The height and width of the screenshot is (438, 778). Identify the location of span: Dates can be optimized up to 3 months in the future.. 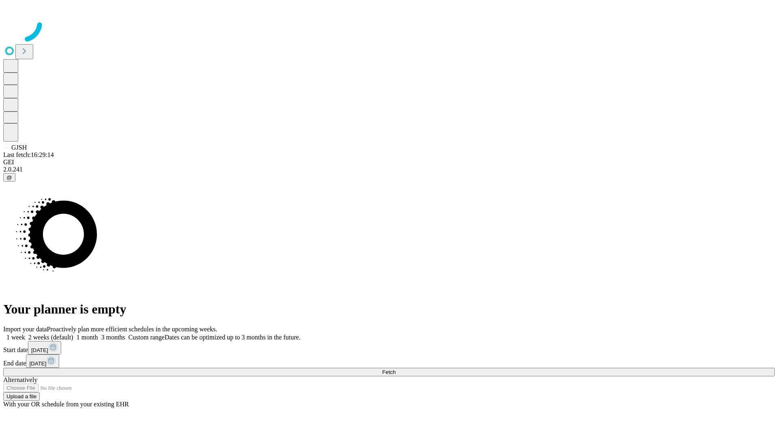
(232, 337).